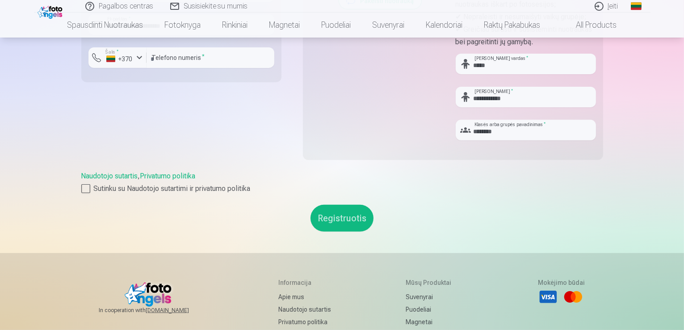  Describe the element at coordinates (573, 297) in the screenshot. I see `li: Mastercard` at that location.